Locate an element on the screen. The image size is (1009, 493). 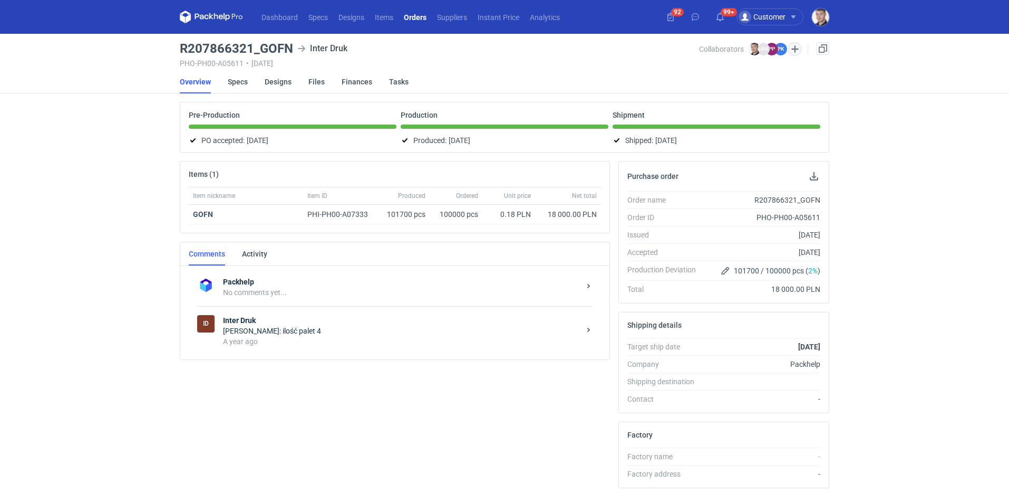
h2: Items (1) is located at coordinates (204, 174).